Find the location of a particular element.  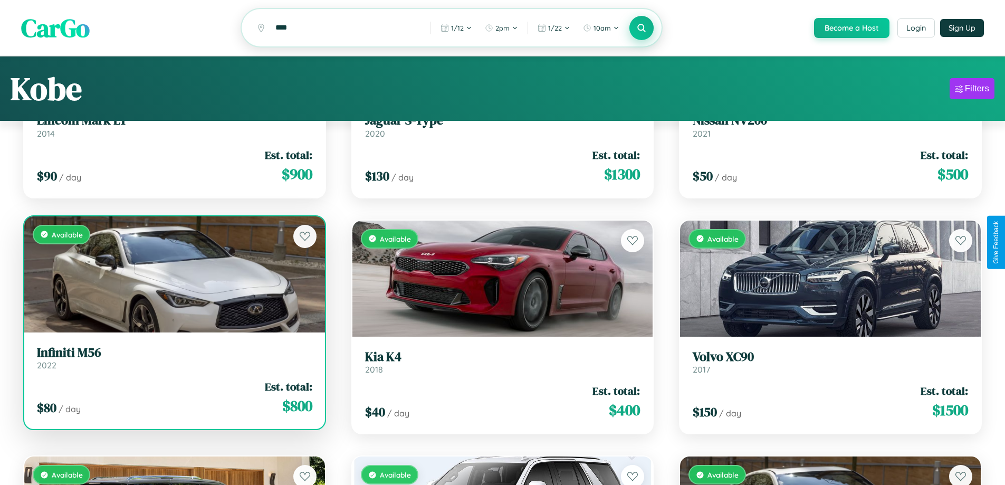

span: $ 900 is located at coordinates (297, 174).